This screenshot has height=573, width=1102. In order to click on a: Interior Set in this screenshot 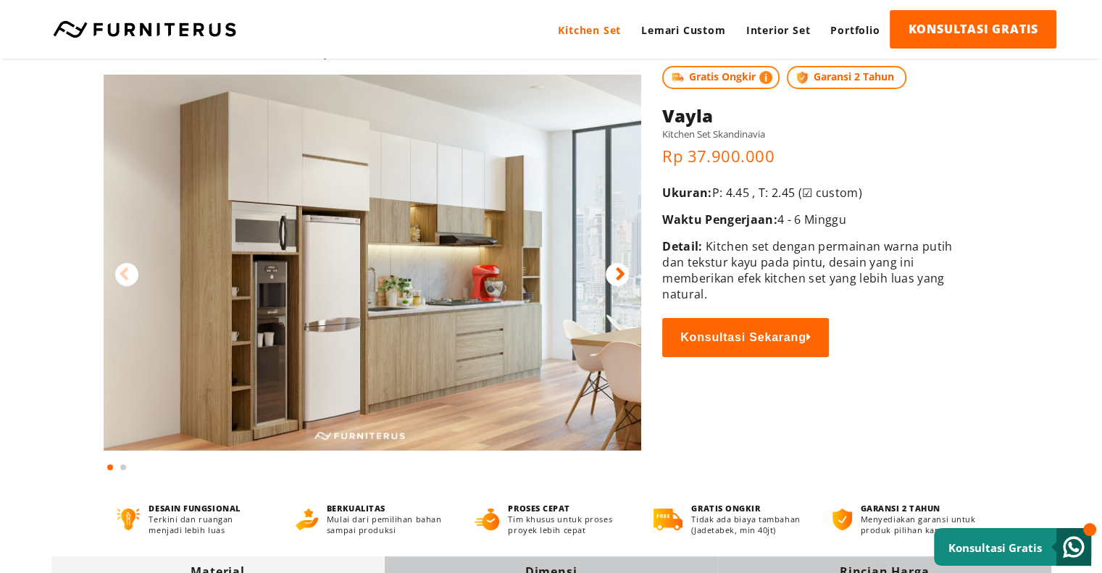, I will do `click(778, 30)`.